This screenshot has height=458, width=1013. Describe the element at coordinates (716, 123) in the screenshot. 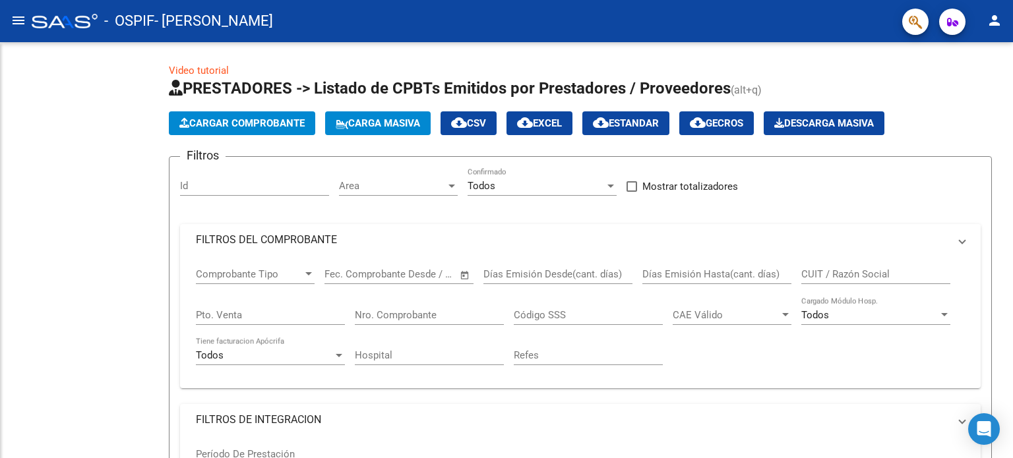

I see `button: Gecros` at that location.